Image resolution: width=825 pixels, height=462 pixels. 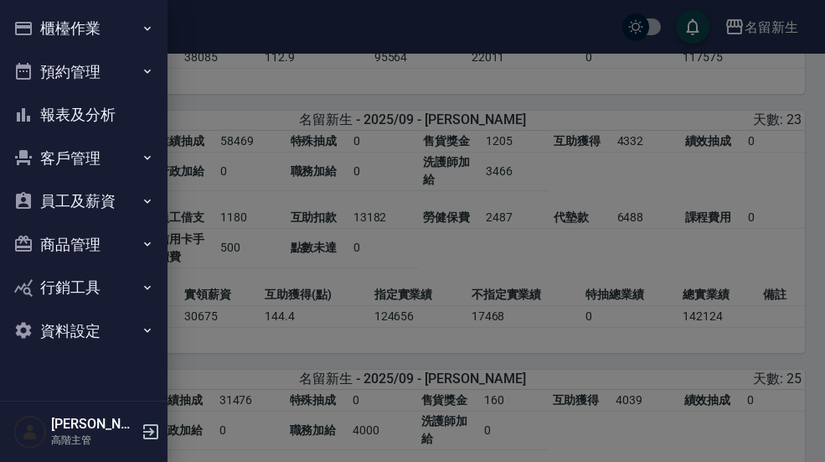 I want to click on button: 報表及分析, so click(x=84, y=115).